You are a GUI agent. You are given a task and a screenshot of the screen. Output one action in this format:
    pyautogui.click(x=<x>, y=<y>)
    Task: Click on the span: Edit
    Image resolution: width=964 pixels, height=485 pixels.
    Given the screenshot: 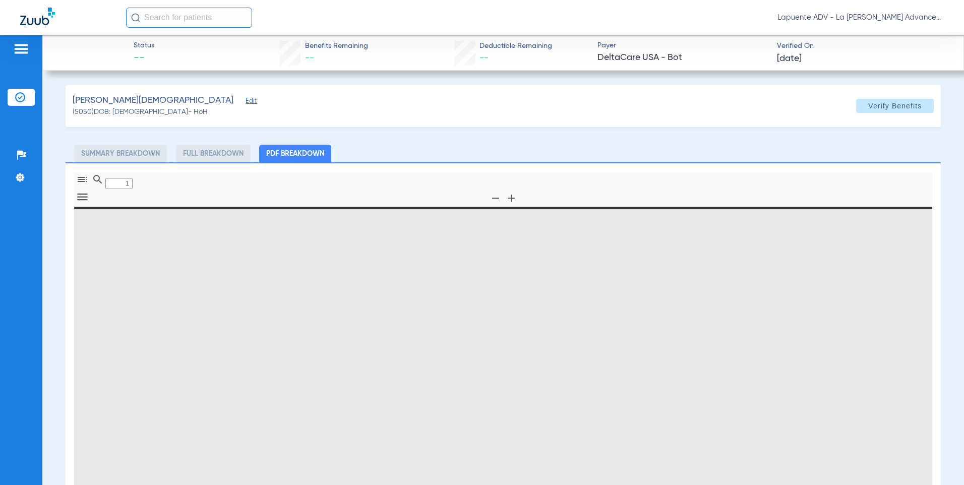 What is the action you would take?
    pyautogui.click(x=250, y=102)
    